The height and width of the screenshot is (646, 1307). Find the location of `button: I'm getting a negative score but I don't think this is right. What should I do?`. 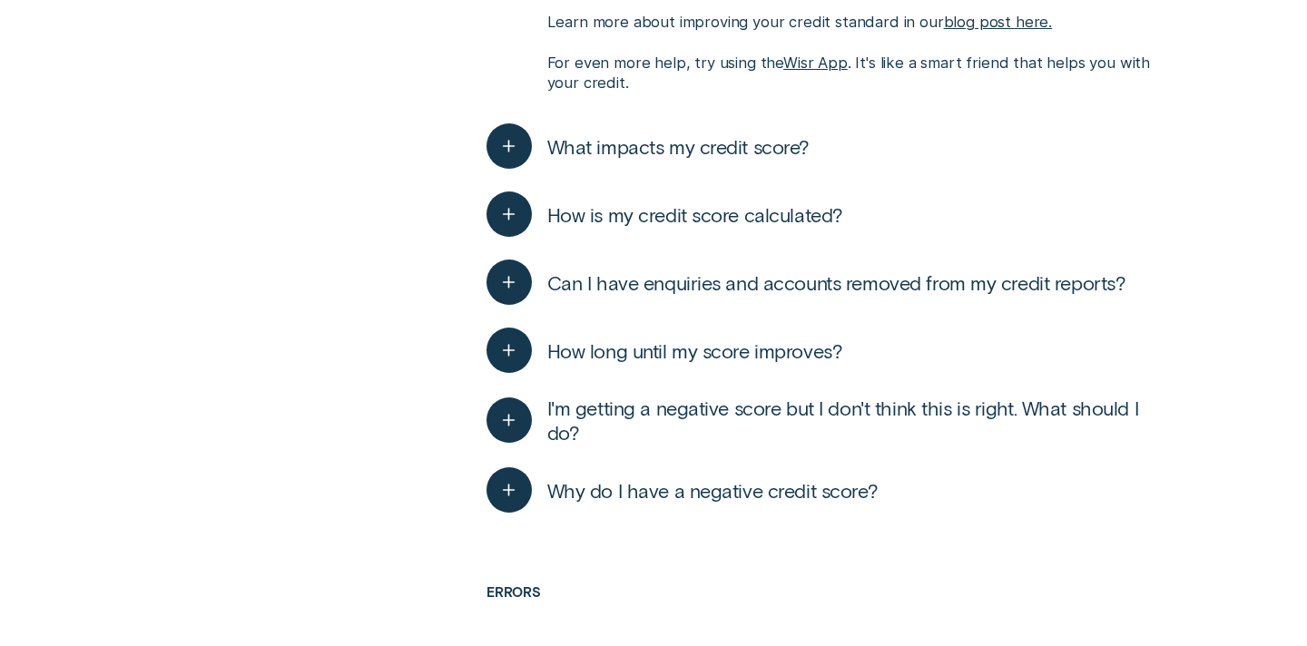

button: I'm getting a negative score but I don't think this is right. What should I do? is located at coordinates (828, 420).